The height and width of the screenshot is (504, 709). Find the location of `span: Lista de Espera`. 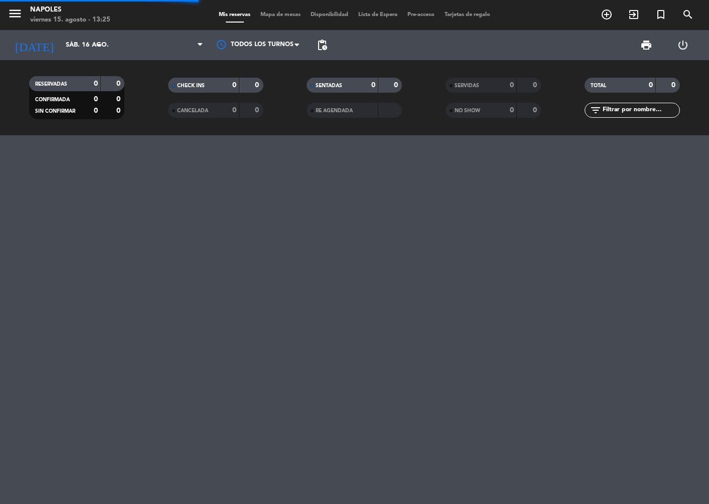

span: Lista de Espera is located at coordinates (378, 15).